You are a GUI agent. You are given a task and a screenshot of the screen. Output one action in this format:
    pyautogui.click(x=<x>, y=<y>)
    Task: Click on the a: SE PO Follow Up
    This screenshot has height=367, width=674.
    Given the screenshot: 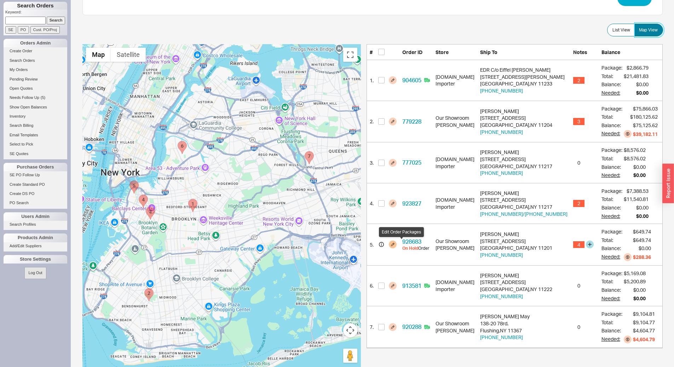 What is the action you would take?
    pyautogui.click(x=35, y=175)
    